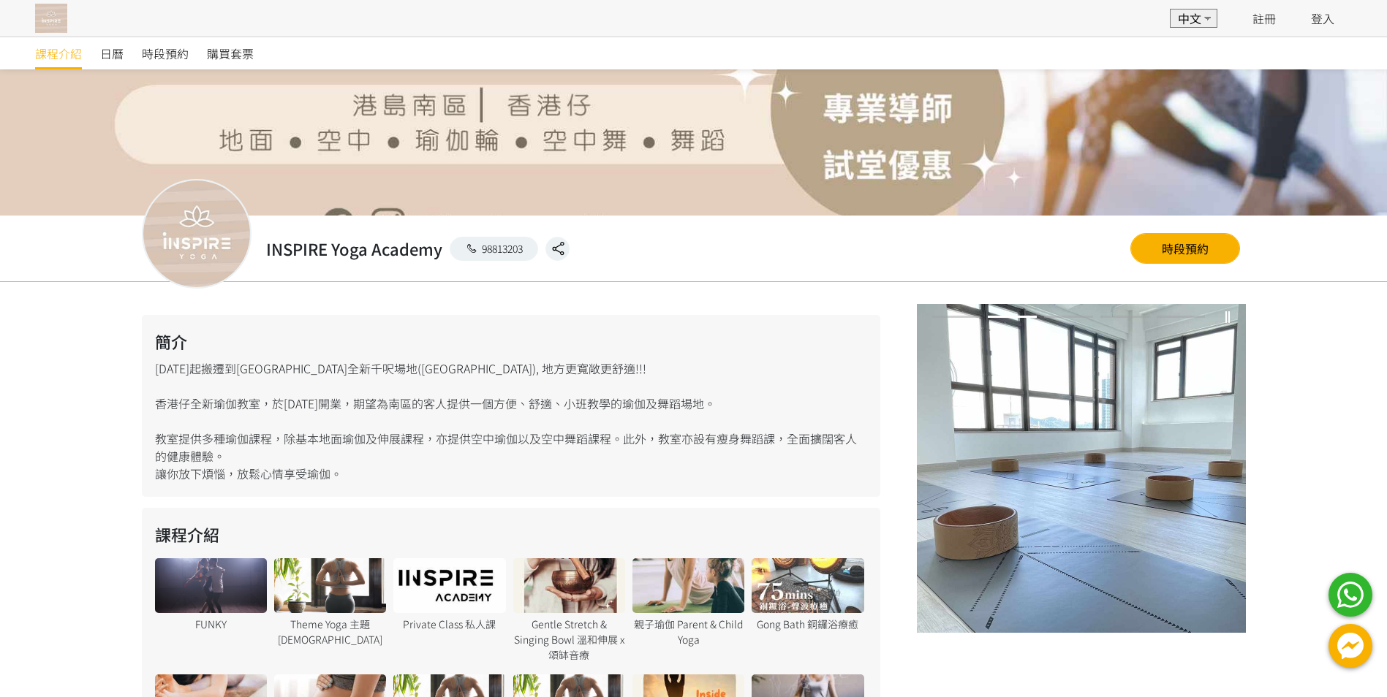  What do you see at coordinates (449, 624) in the screenshot?
I see `div: Private Class 私人課` at bounding box center [449, 624].